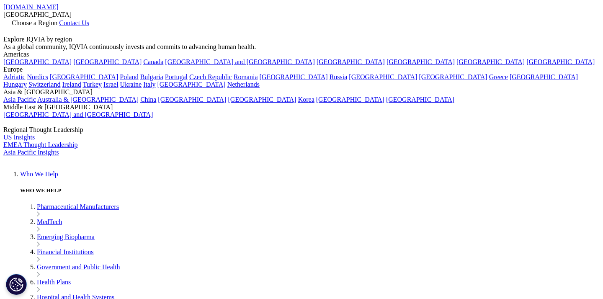  I want to click on a: Russia, so click(338, 77).